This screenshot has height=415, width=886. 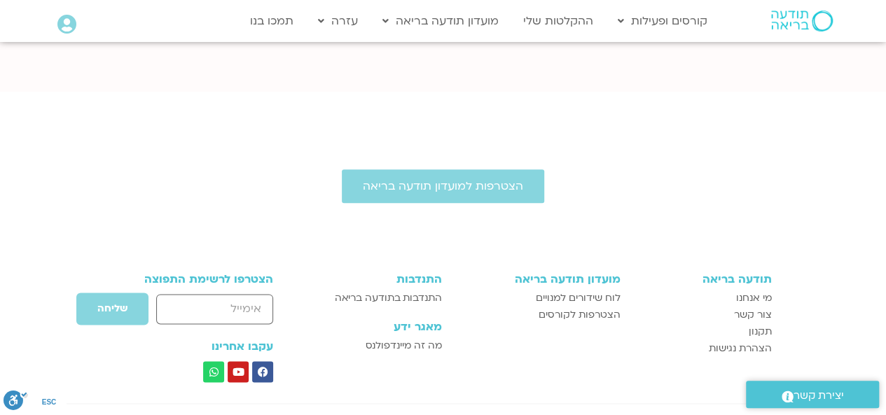 What do you see at coordinates (376, 298) in the screenshot?
I see `a: התנדבות בתודעה בריאה` at bounding box center [376, 298].